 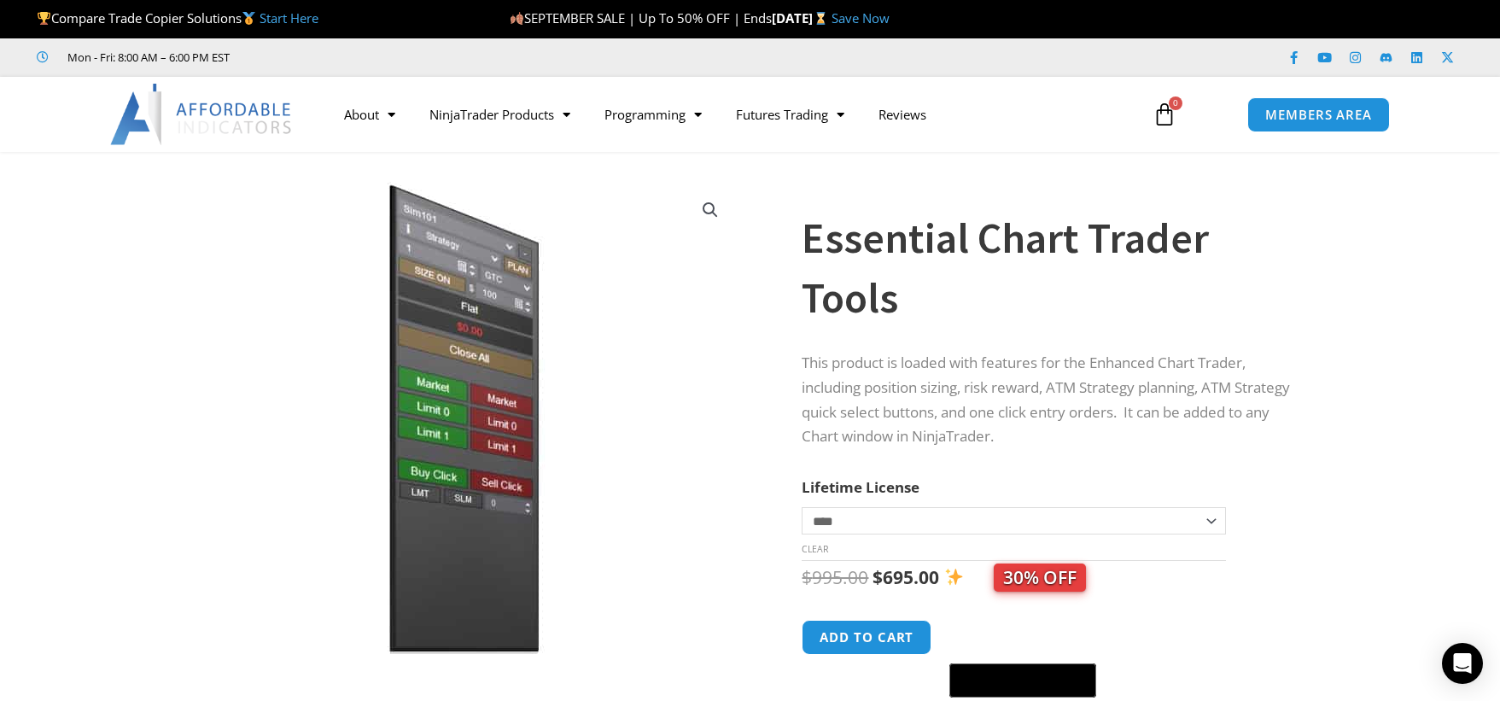 I want to click on span: Compare Trade Copier Solutions, so click(x=178, y=18).